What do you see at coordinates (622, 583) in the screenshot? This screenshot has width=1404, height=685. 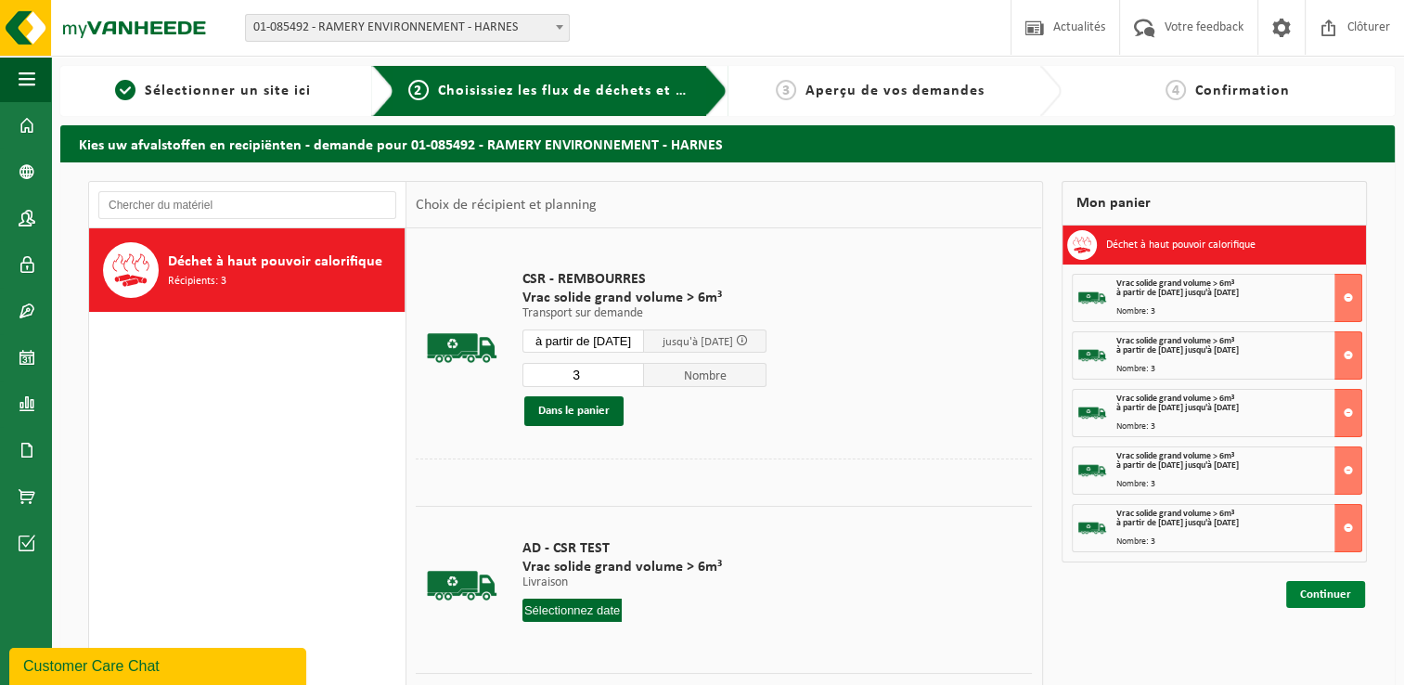 I see `p: Livraison` at bounding box center [622, 583].